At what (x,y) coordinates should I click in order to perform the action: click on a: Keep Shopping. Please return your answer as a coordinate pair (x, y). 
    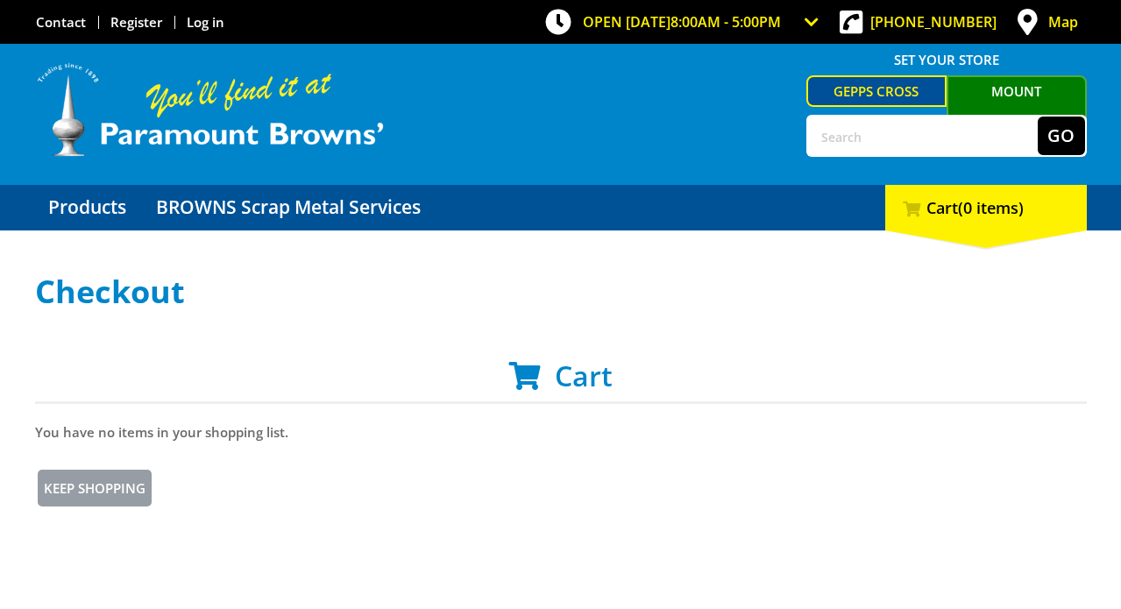
    Looking at the image, I should click on (95, 488).